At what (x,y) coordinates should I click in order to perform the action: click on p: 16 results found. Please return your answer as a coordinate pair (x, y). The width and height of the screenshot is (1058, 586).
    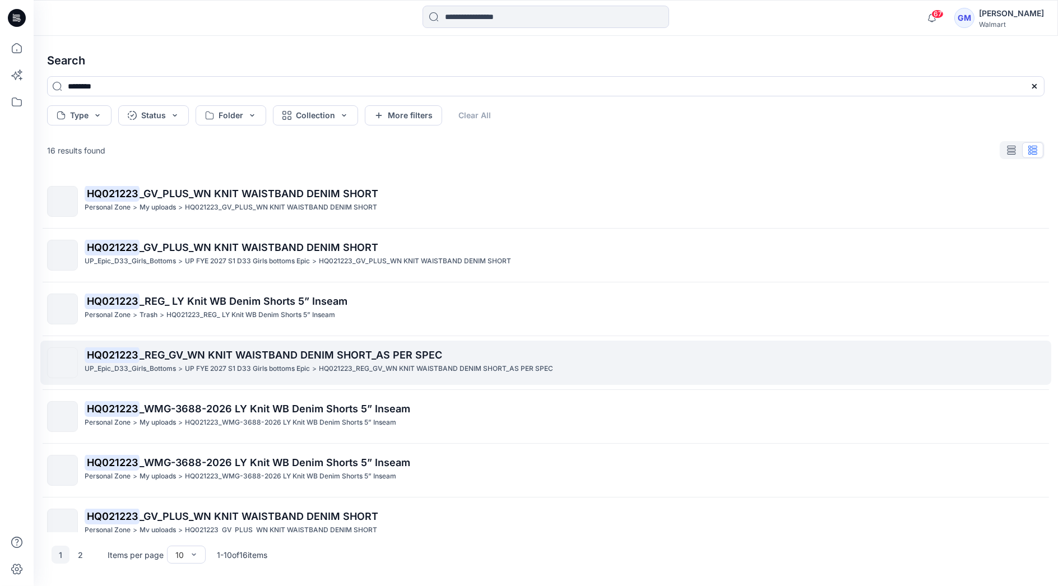
    Looking at the image, I should click on (76, 150).